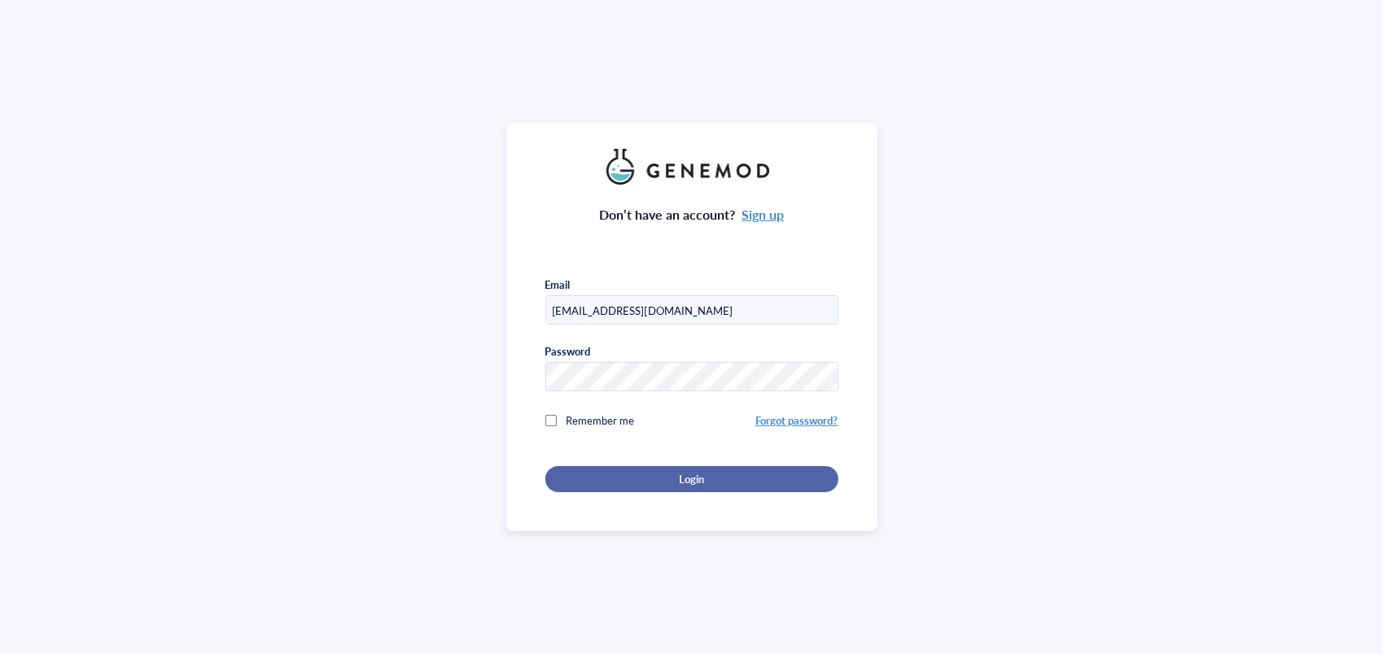 This screenshot has height=654, width=1383. I want to click on div: Password, so click(568, 352).